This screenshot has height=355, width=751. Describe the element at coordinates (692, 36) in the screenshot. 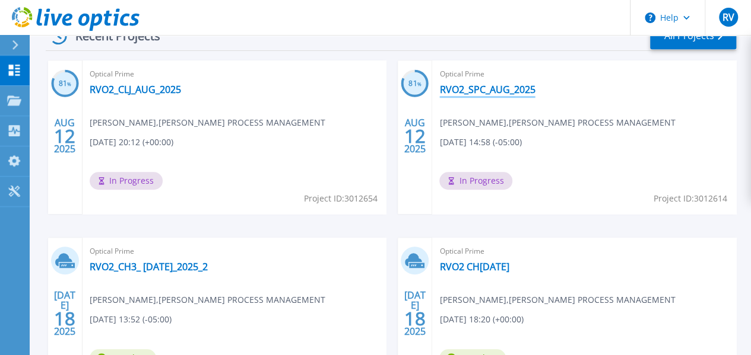

I see `a: All Projects` at that location.